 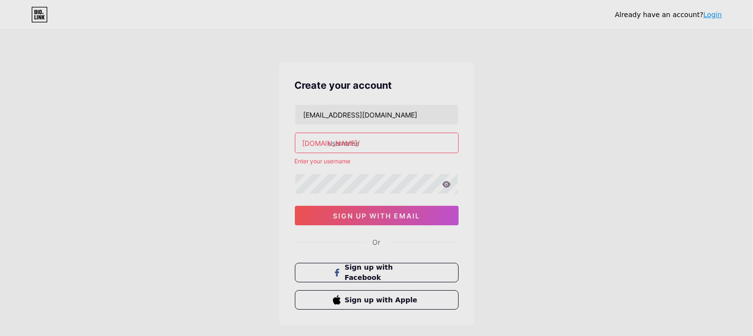 I want to click on input: Email, so click(x=377, y=115).